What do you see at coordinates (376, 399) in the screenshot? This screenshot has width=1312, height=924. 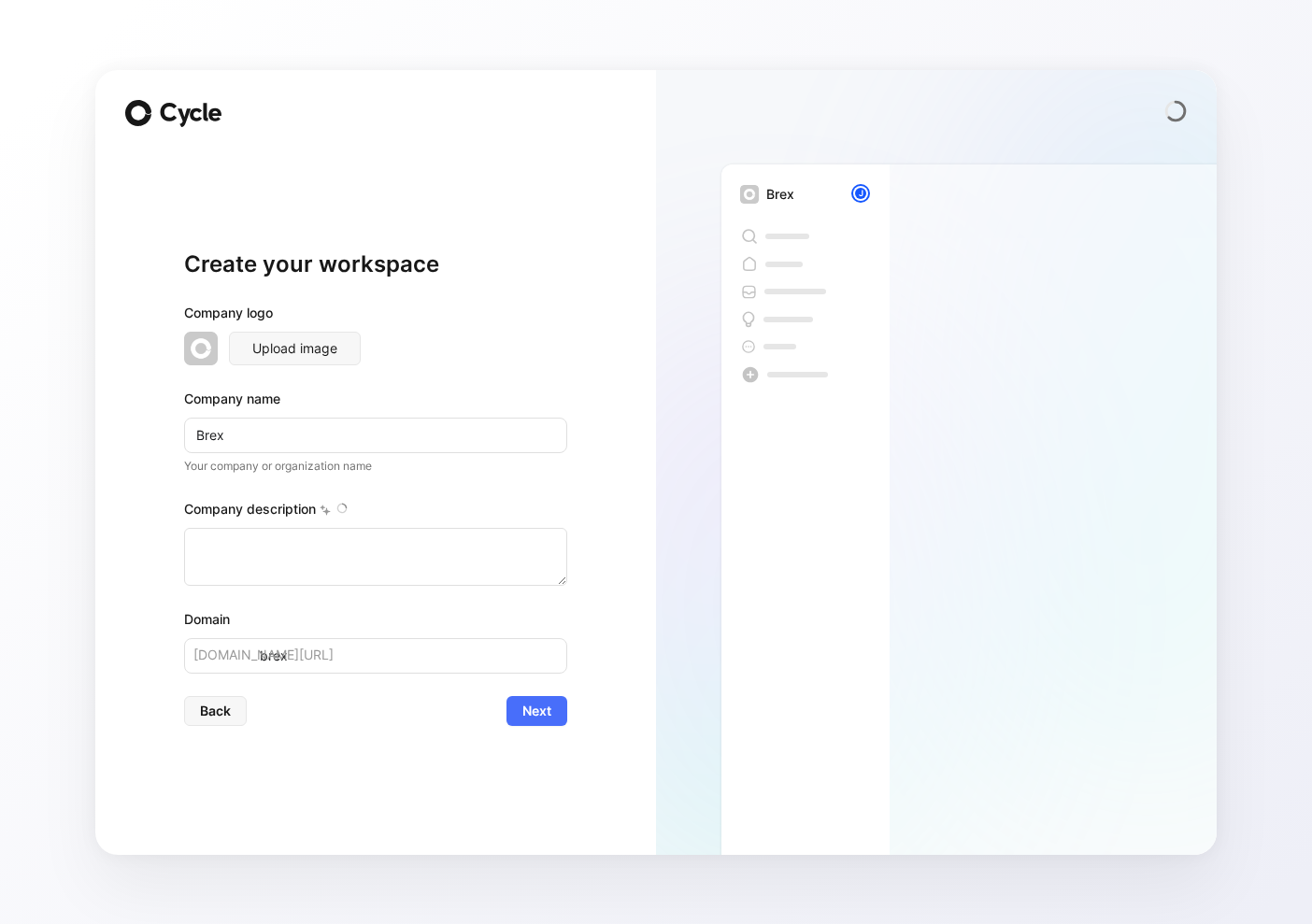 I see `div: Company name` at bounding box center [376, 399].